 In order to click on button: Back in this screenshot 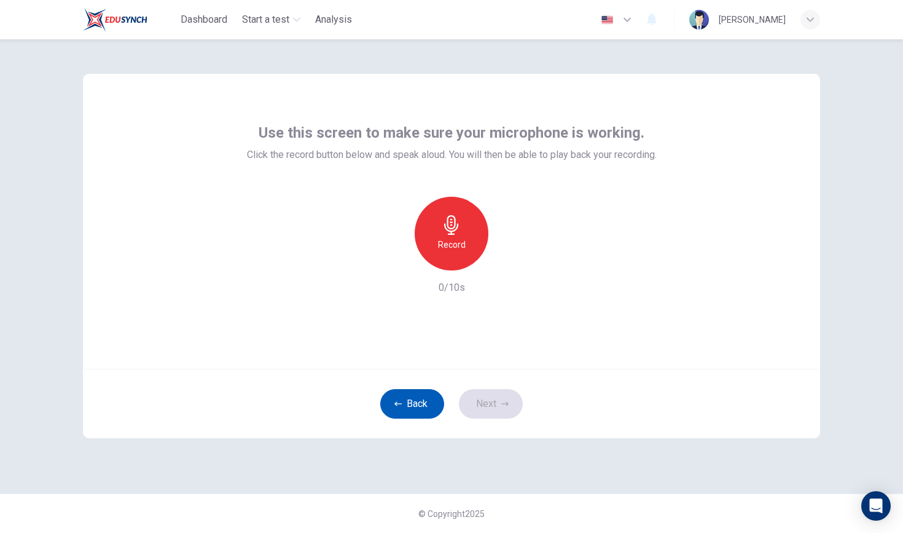, I will do `click(412, 404)`.